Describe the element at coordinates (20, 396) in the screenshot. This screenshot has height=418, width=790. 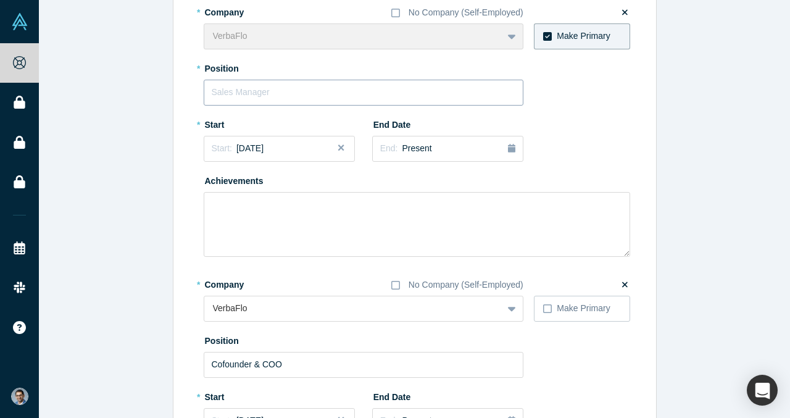
I see `img: VP Singh's Account` at that location.